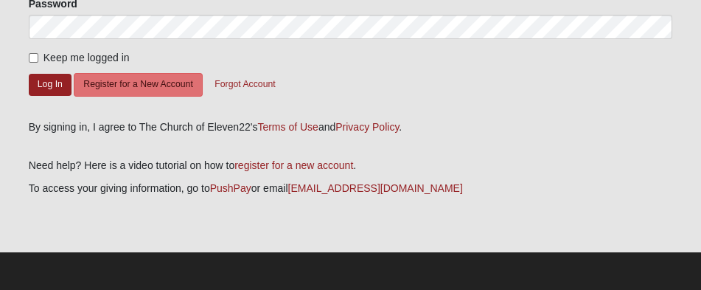  What do you see at coordinates (231, 188) in the screenshot?
I see `a: PushPay` at bounding box center [231, 188].